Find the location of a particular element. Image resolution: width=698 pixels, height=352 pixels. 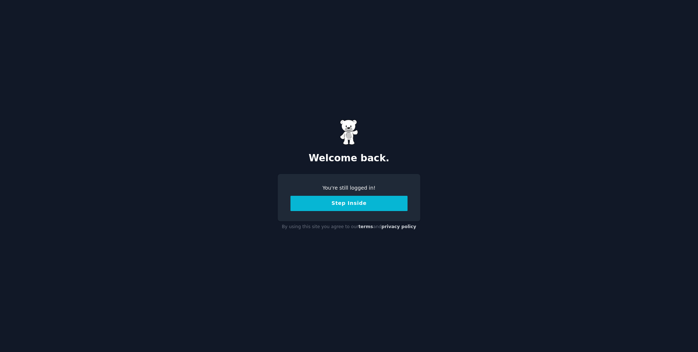

a: Step Inside is located at coordinates (349, 203).